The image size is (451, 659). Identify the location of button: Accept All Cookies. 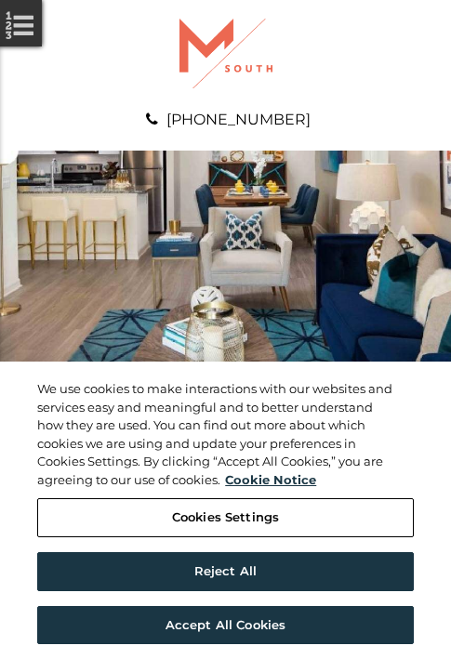
(225, 625).